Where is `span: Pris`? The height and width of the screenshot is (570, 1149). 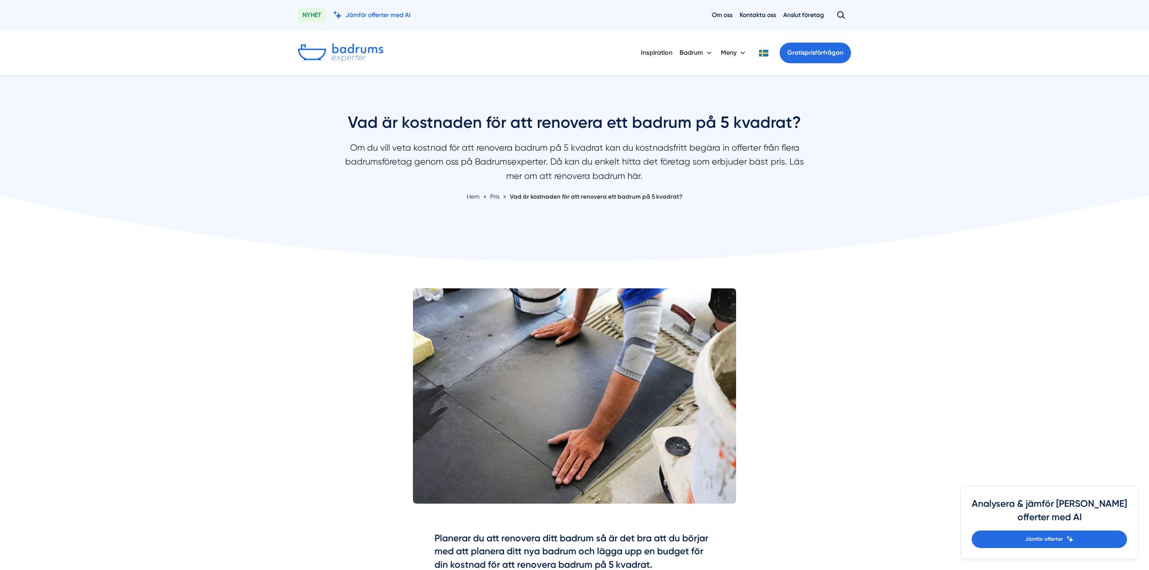
span: Pris is located at coordinates (494, 197).